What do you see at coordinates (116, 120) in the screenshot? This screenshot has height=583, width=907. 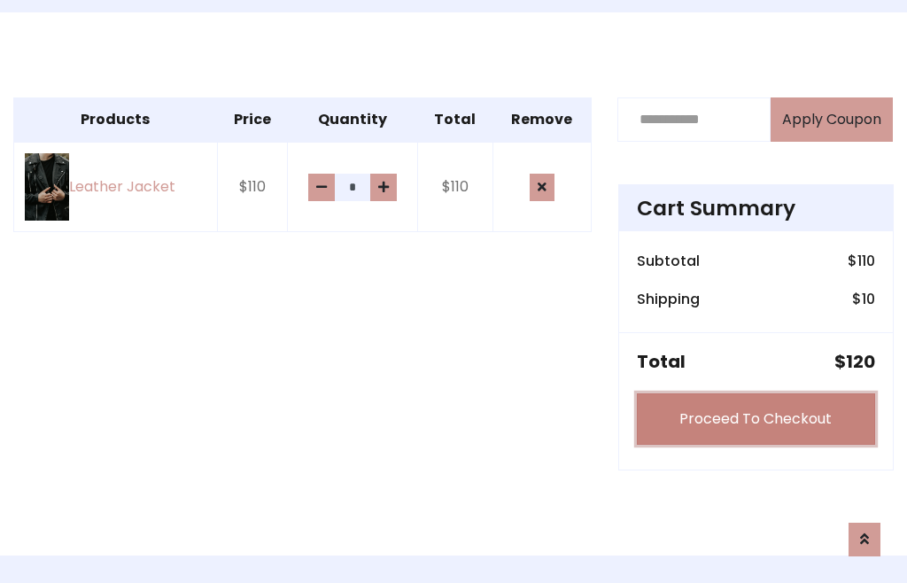 I see `th: Products` at bounding box center [116, 120].